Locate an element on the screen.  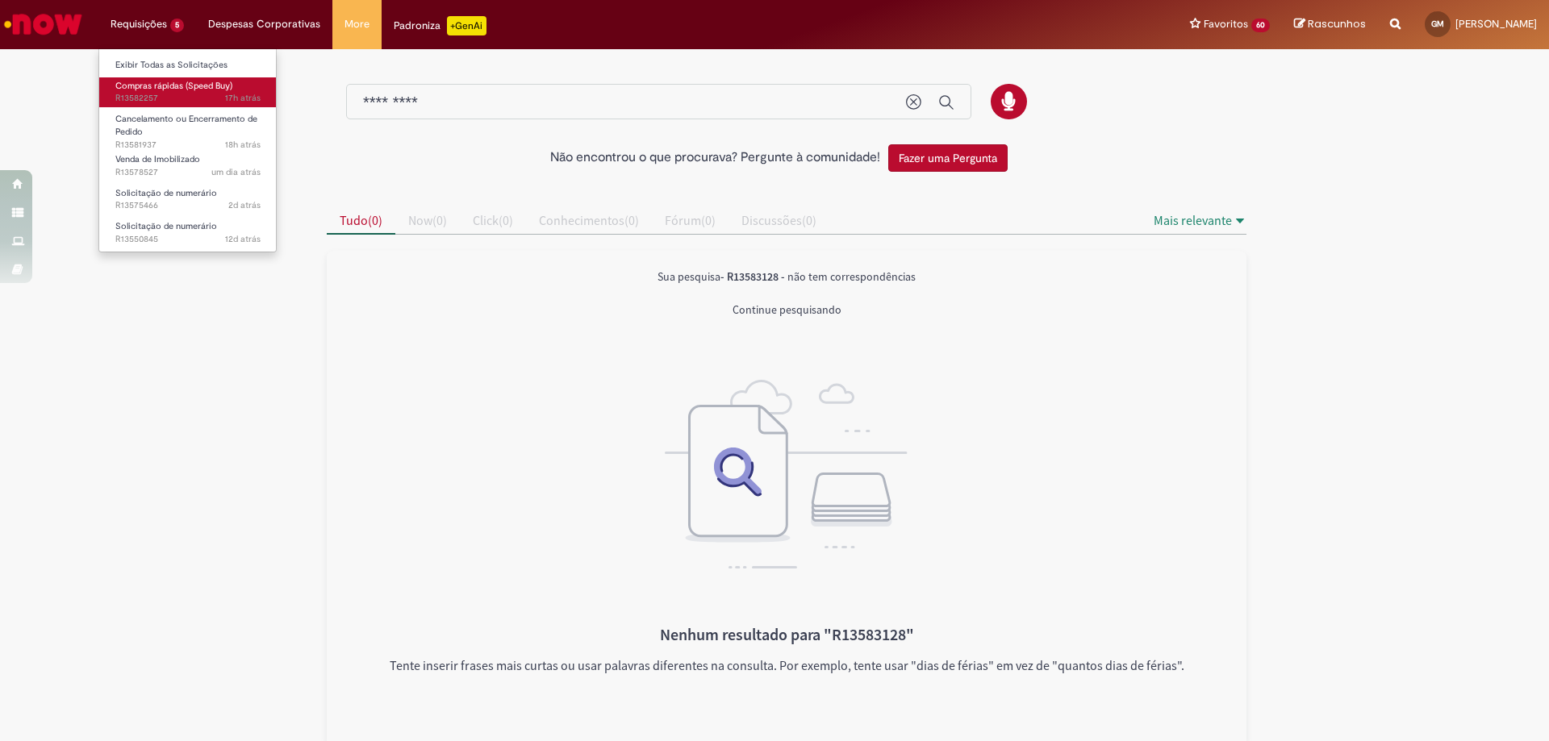
span: R13550845 is located at coordinates (188, 240).